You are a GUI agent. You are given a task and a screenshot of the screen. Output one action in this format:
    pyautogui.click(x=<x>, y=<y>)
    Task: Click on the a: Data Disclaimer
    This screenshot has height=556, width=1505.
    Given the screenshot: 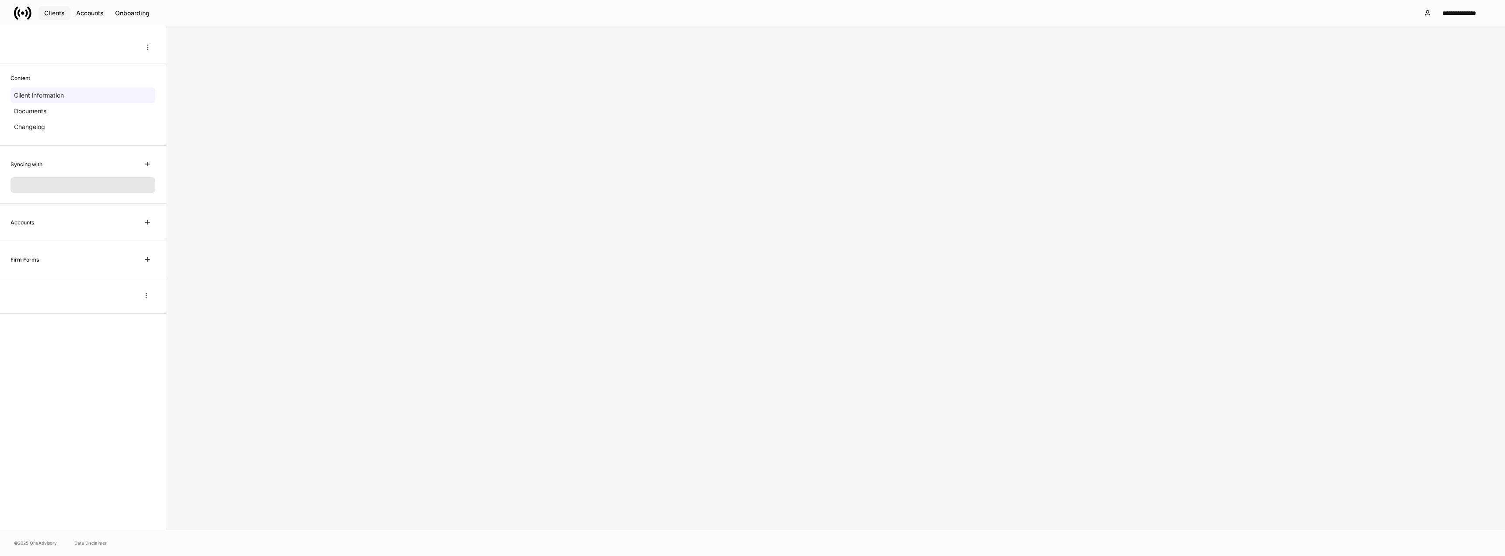 What is the action you would take?
    pyautogui.click(x=91, y=543)
    